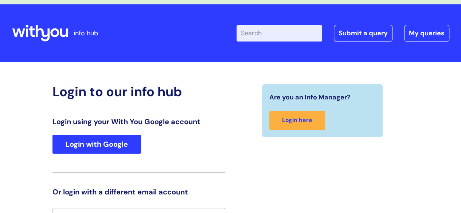 This screenshot has height=213, width=461. I want to click on a: Login here, so click(297, 120).